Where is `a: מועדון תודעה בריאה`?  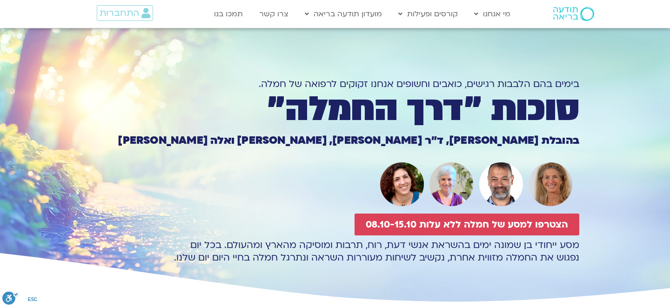 a: מועדון תודעה בריאה is located at coordinates (344, 14).